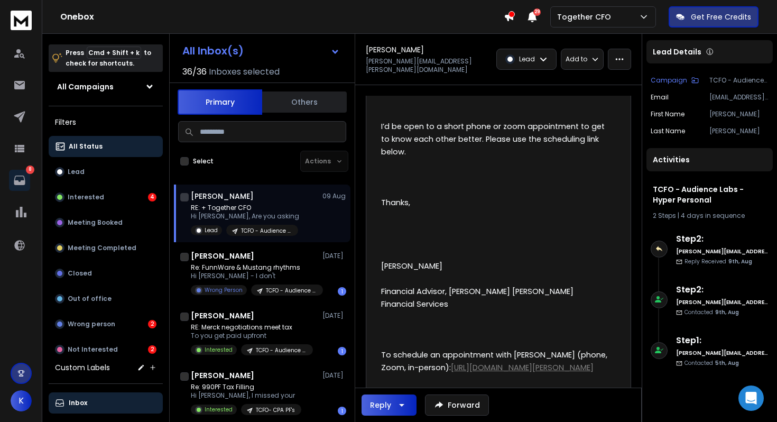  What do you see at coordinates (106, 172) in the screenshot?
I see `button: Lead` at bounding box center [106, 172].